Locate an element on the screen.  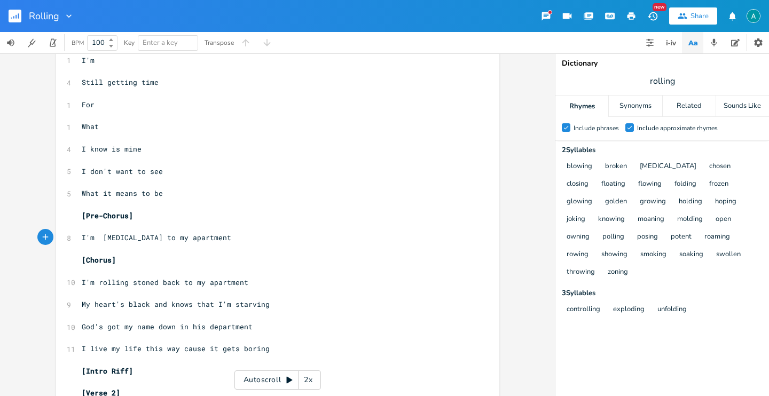
span: Still getting time is located at coordinates (120, 82).